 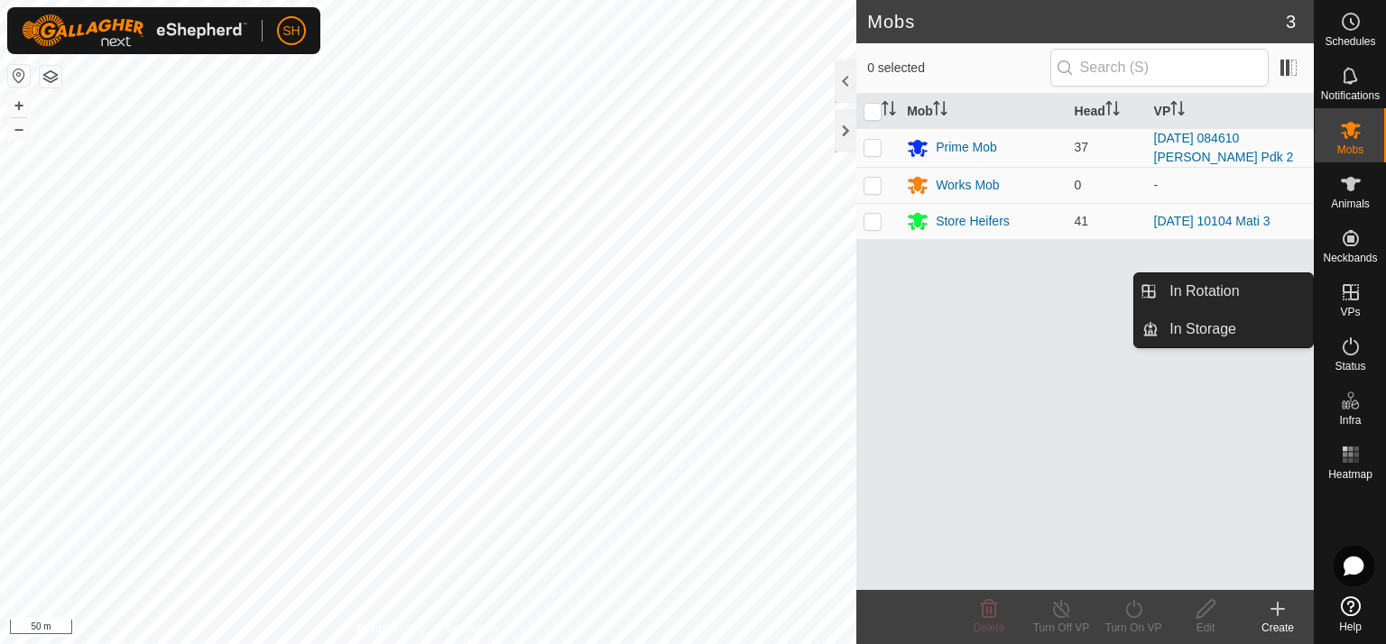 What do you see at coordinates (1350, 258) in the screenshot?
I see `span: Neckbands` at bounding box center [1350, 258].